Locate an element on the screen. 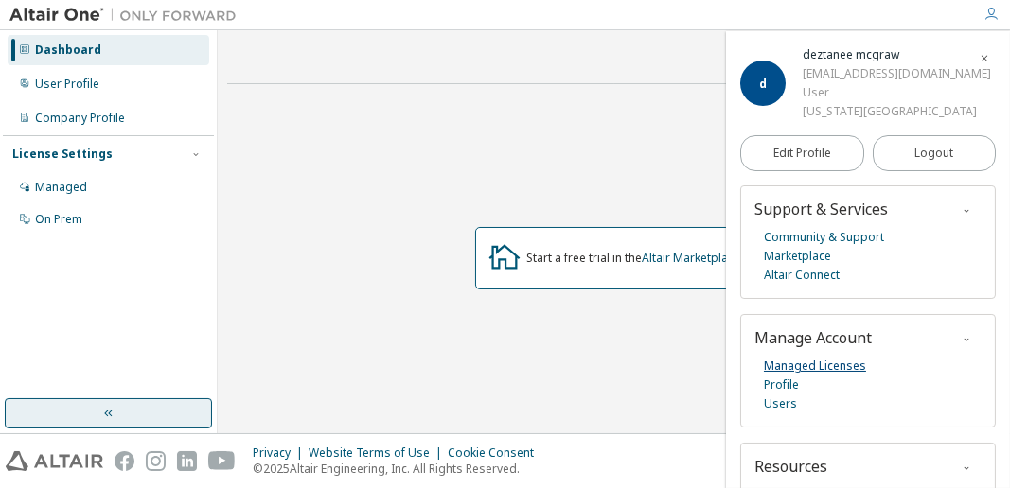  a: Edit Profile is located at coordinates (802, 153).